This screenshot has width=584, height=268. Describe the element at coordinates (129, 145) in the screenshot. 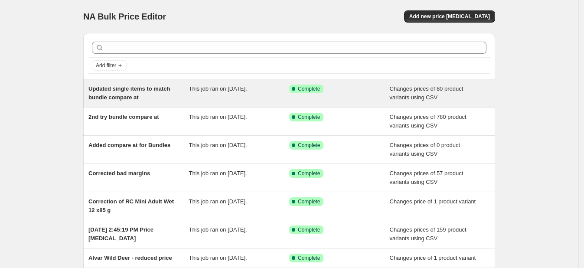

I see `span: Added compare at for Bundles` at that location.